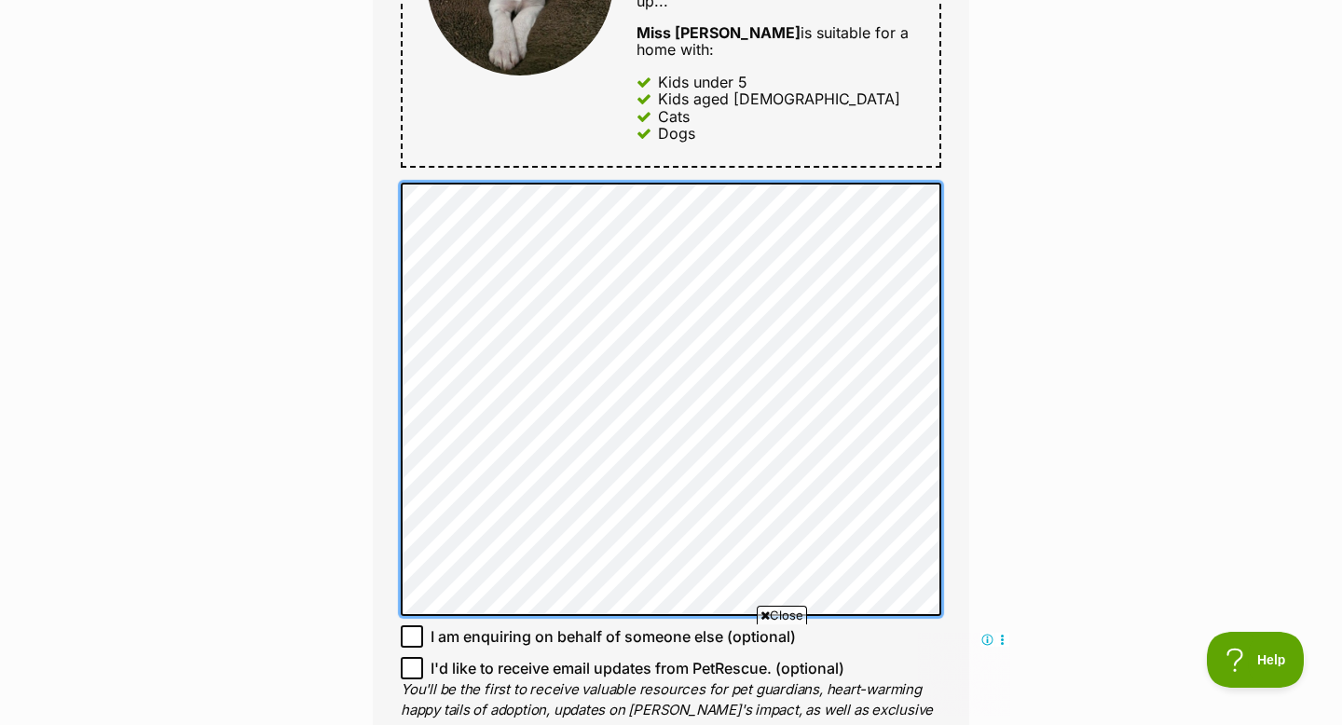 This screenshot has height=725, width=1342. I want to click on div: is suitable for a home with:, so click(775, 41).